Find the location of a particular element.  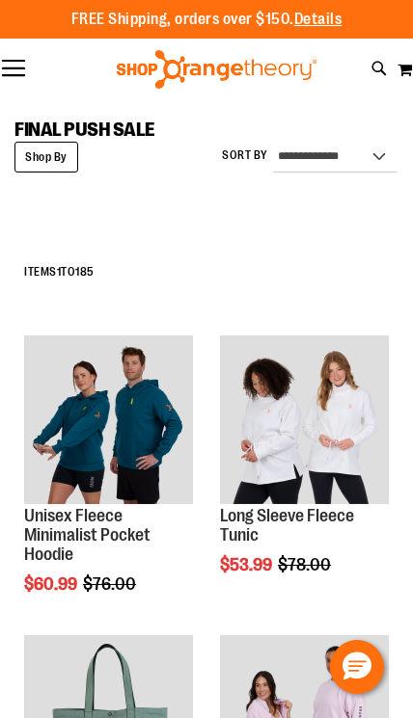

p: FREE Shipping, orders over $150. is located at coordinates (206, 19).